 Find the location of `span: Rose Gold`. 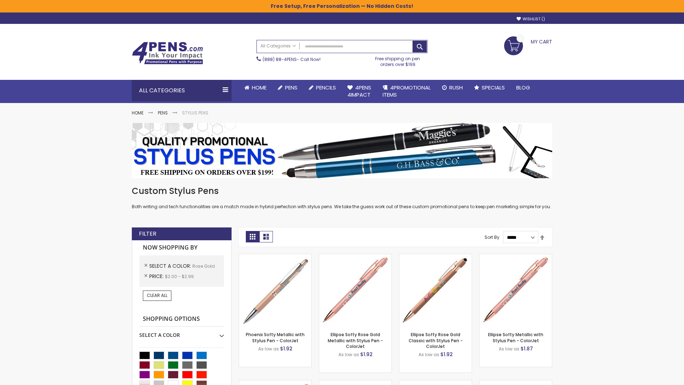

span: Rose Gold is located at coordinates (203, 266).